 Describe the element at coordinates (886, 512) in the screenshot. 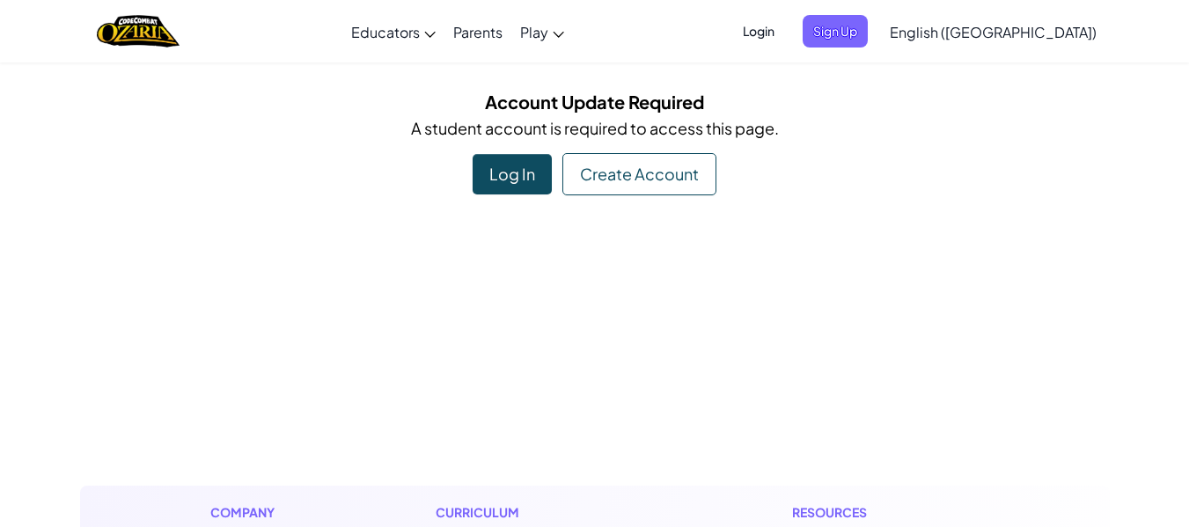

I see `h1: Resources` at that location.